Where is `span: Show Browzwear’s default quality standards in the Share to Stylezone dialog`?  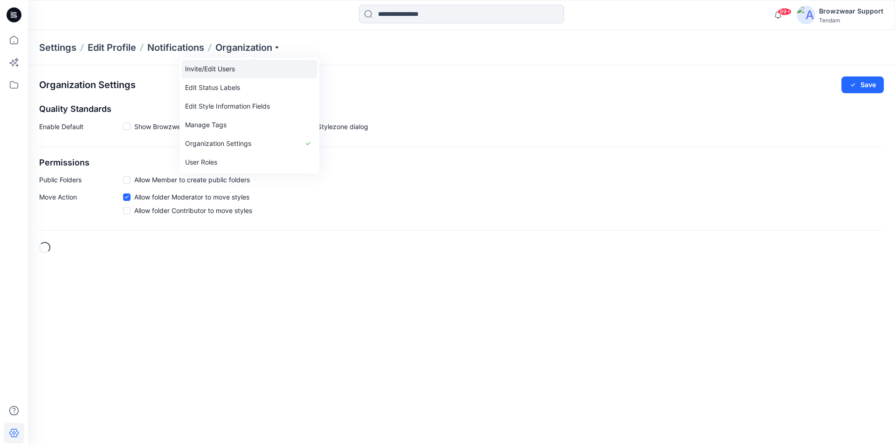 span: Show Browzwear’s default quality standards in the Share to Stylezone dialog is located at coordinates (251, 126).